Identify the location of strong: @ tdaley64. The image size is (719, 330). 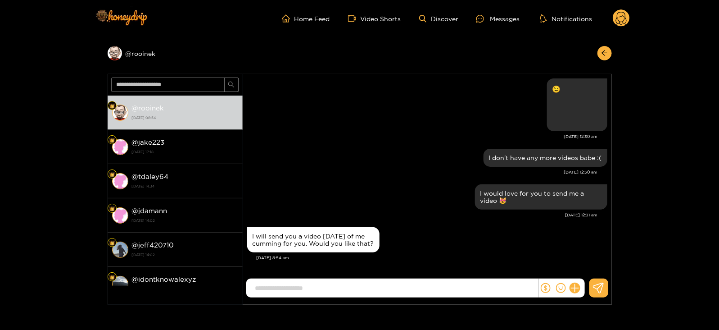
(150, 176).